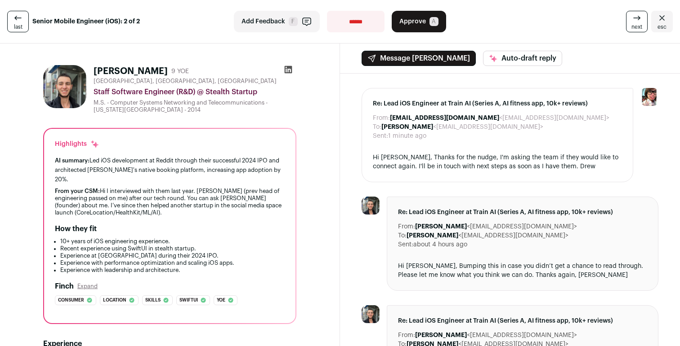 This screenshot has width=680, height=346. Describe the element at coordinates (221, 301) in the screenshot. I see `span: Yoe` at that location.